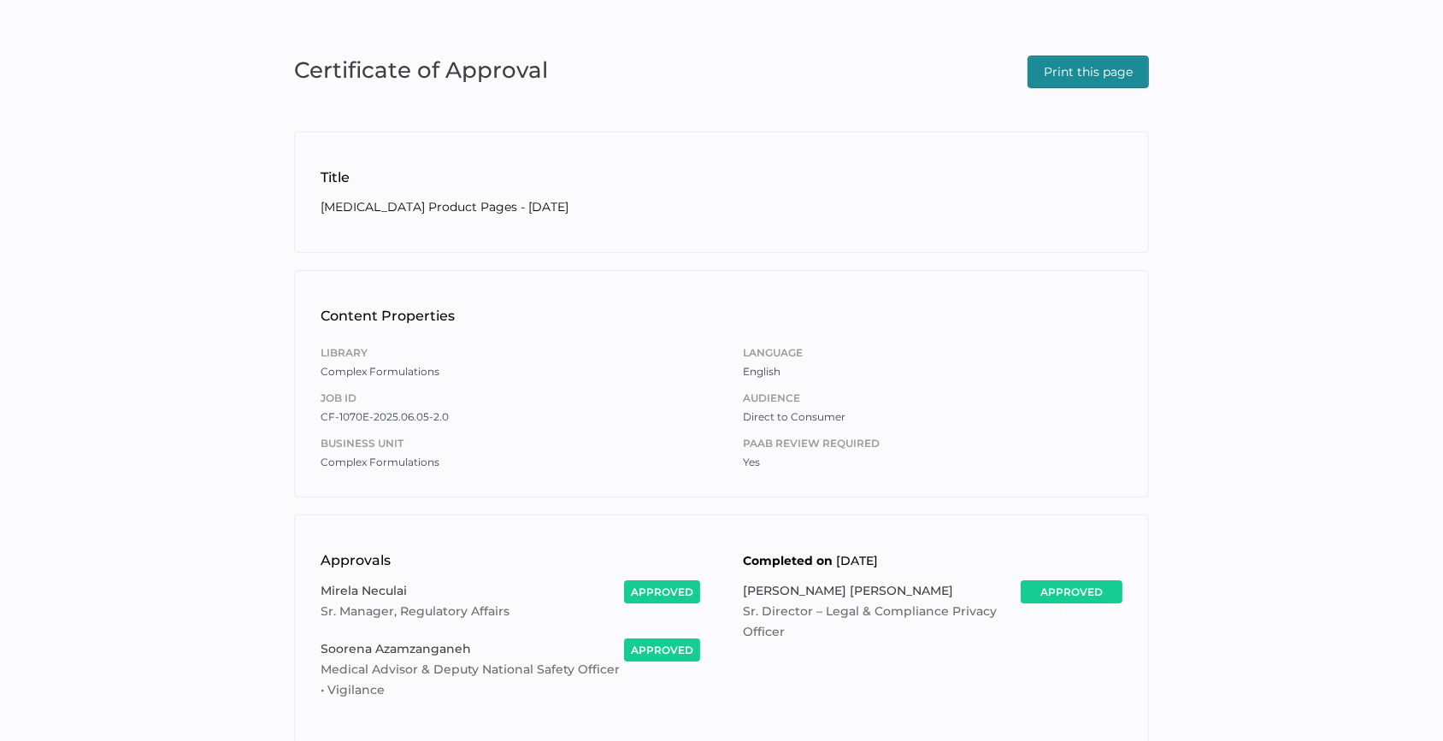 Image resolution: width=1443 pixels, height=741 pixels. What do you see at coordinates (933, 444) in the screenshot?
I see `span: PAAB Review Required` at bounding box center [933, 444].